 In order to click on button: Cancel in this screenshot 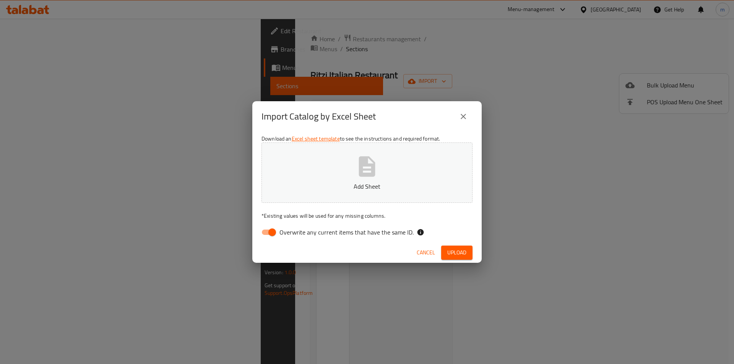, I will do `click(426, 253)`.